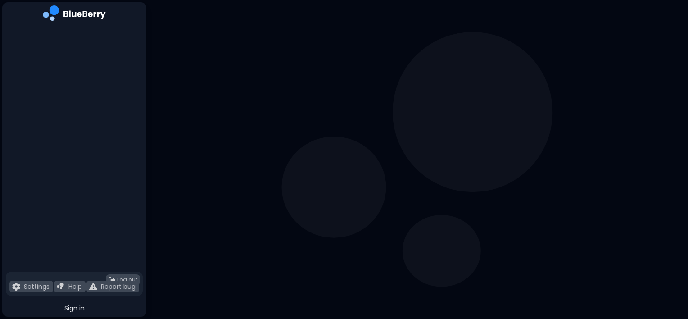 Image resolution: width=688 pixels, height=319 pixels. Describe the element at coordinates (74, 308) in the screenshot. I see `span: Sign in` at that location.